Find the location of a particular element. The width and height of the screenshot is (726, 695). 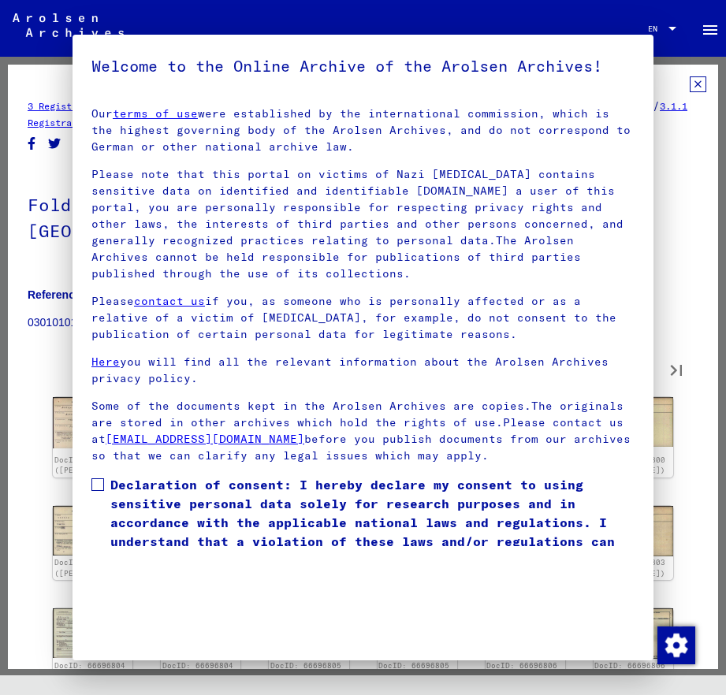

p: Please if you, as someone who is personally affected or as a relative of a victim of [MEDICAL_DAT... is located at coordinates (363, 318).